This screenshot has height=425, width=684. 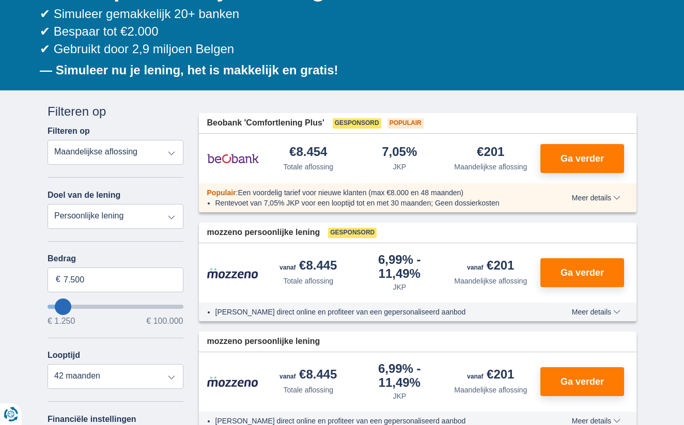 What do you see at coordinates (84, 195) in the screenshot?
I see `label: Doel van de lening` at bounding box center [84, 195].